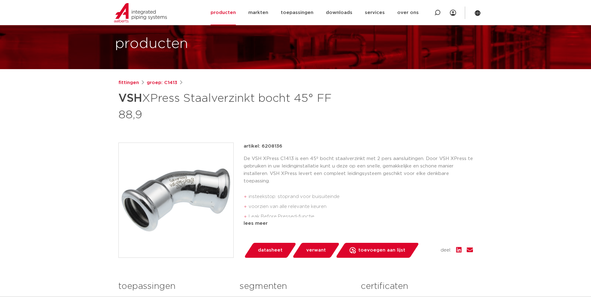 The height and width of the screenshot is (297, 591). I want to click on a: fittingen, so click(129, 83).